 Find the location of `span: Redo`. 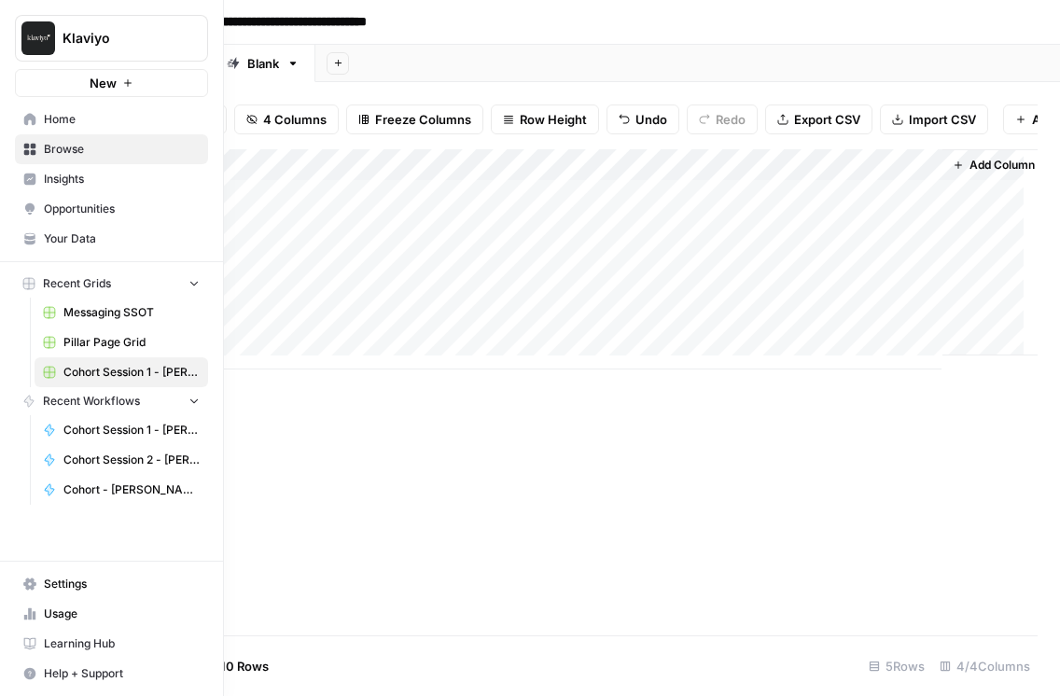

span: Redo is located at coordinates (731, 119).